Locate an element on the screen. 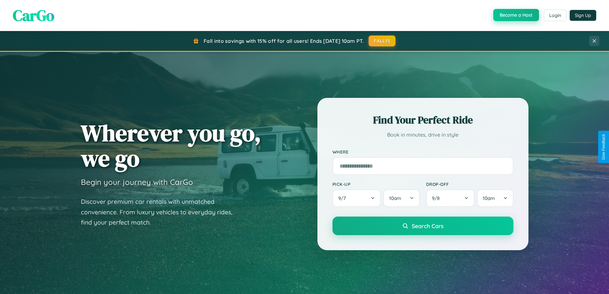  button: Sign Up is located at coordinates (583, 15).